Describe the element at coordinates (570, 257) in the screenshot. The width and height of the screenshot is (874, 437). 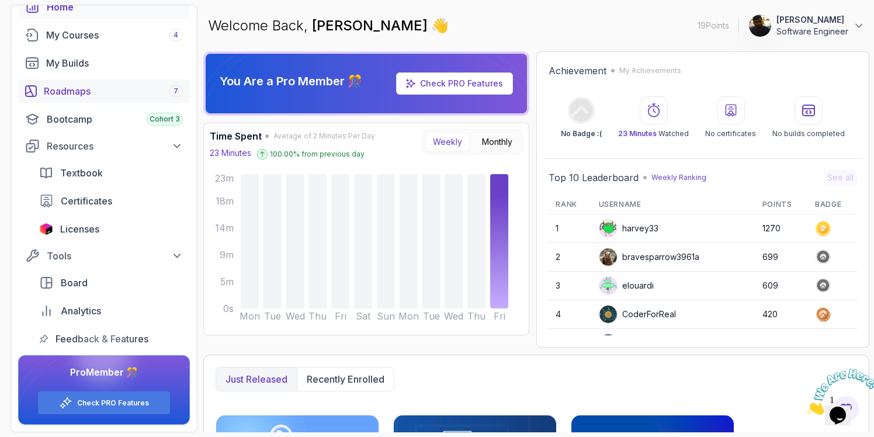
I see `td: 2` at that location.